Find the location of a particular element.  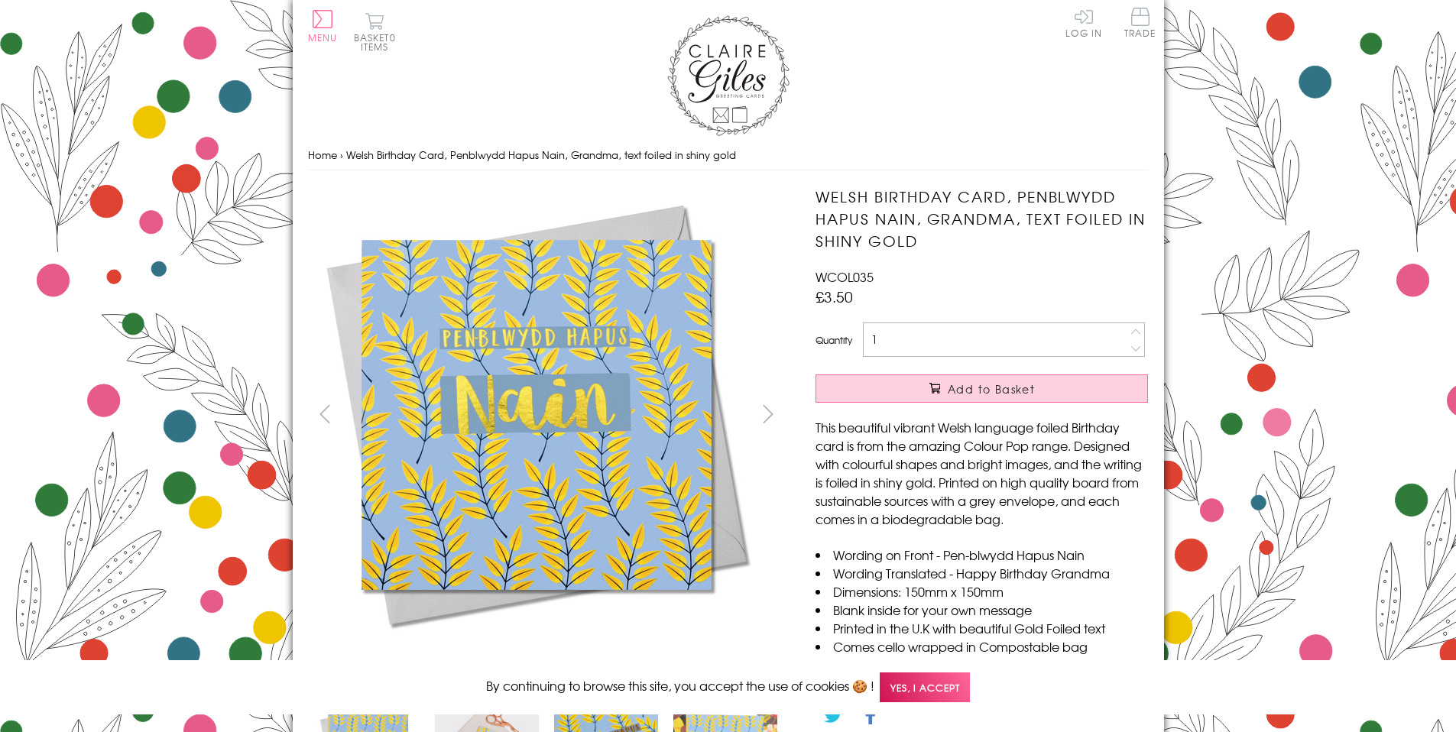

li: Printed in the U.K with beautiful Gold Foiled text is located at coordinates (981, 628).